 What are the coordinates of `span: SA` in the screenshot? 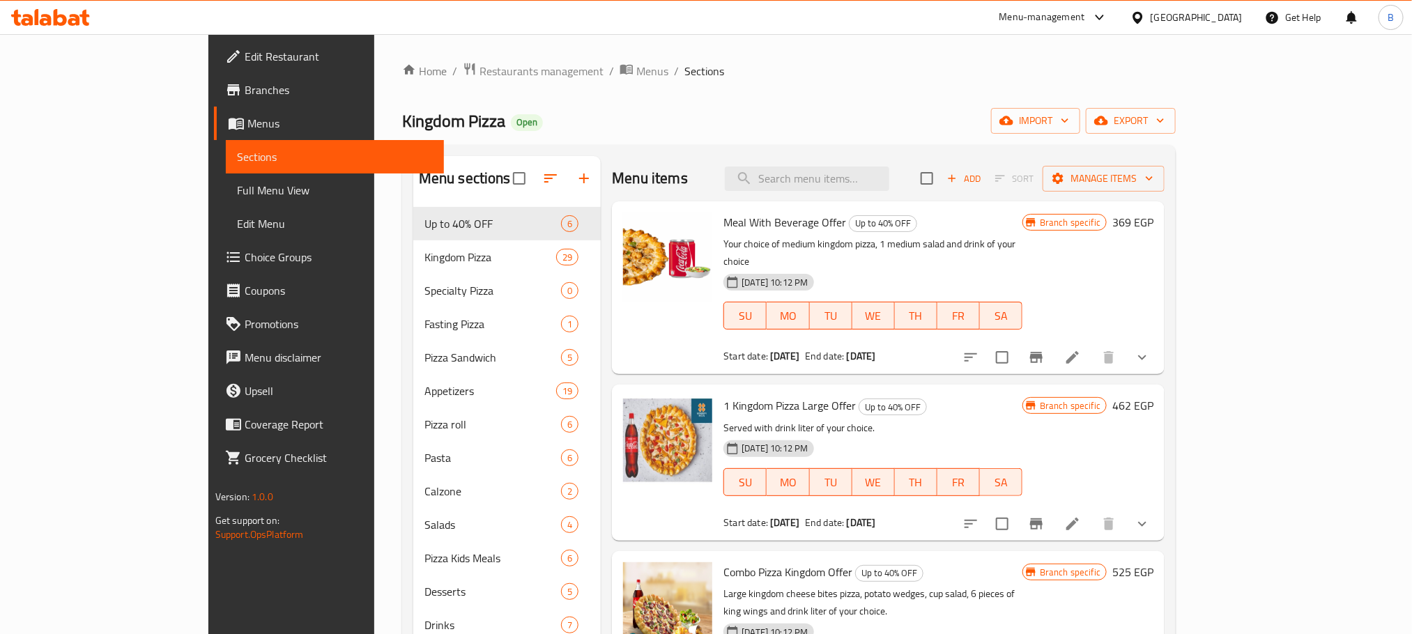 It's located at (1001, 482).